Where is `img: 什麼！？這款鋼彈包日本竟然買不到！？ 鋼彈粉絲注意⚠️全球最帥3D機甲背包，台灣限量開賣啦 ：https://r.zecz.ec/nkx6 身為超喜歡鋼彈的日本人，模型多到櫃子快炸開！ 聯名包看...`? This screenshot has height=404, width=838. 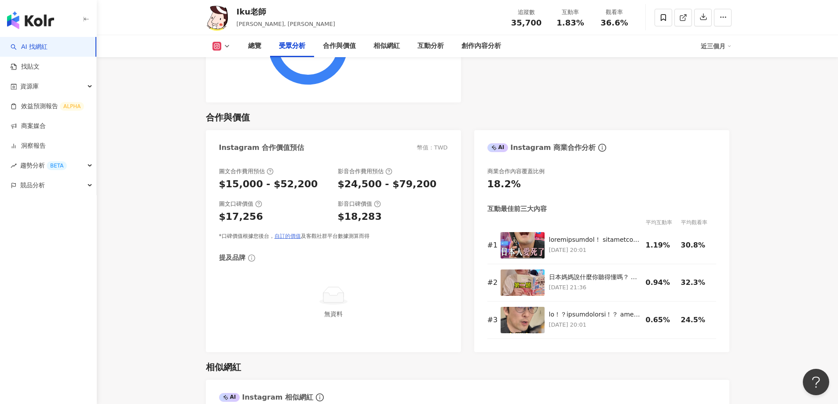
img: 什麼！？這款鋼彈包日本竟然買不到！？ 鋼彈粉絲注意⚠️全球最帥3D機甲背包，台灣限量開賣啦 ：https://r.zecz.ec/nkx6 身為超喜歡鋼彈的日本人，模型多到櫃子快炸開！ 聯名包看... is located at coordinates (522, 320).